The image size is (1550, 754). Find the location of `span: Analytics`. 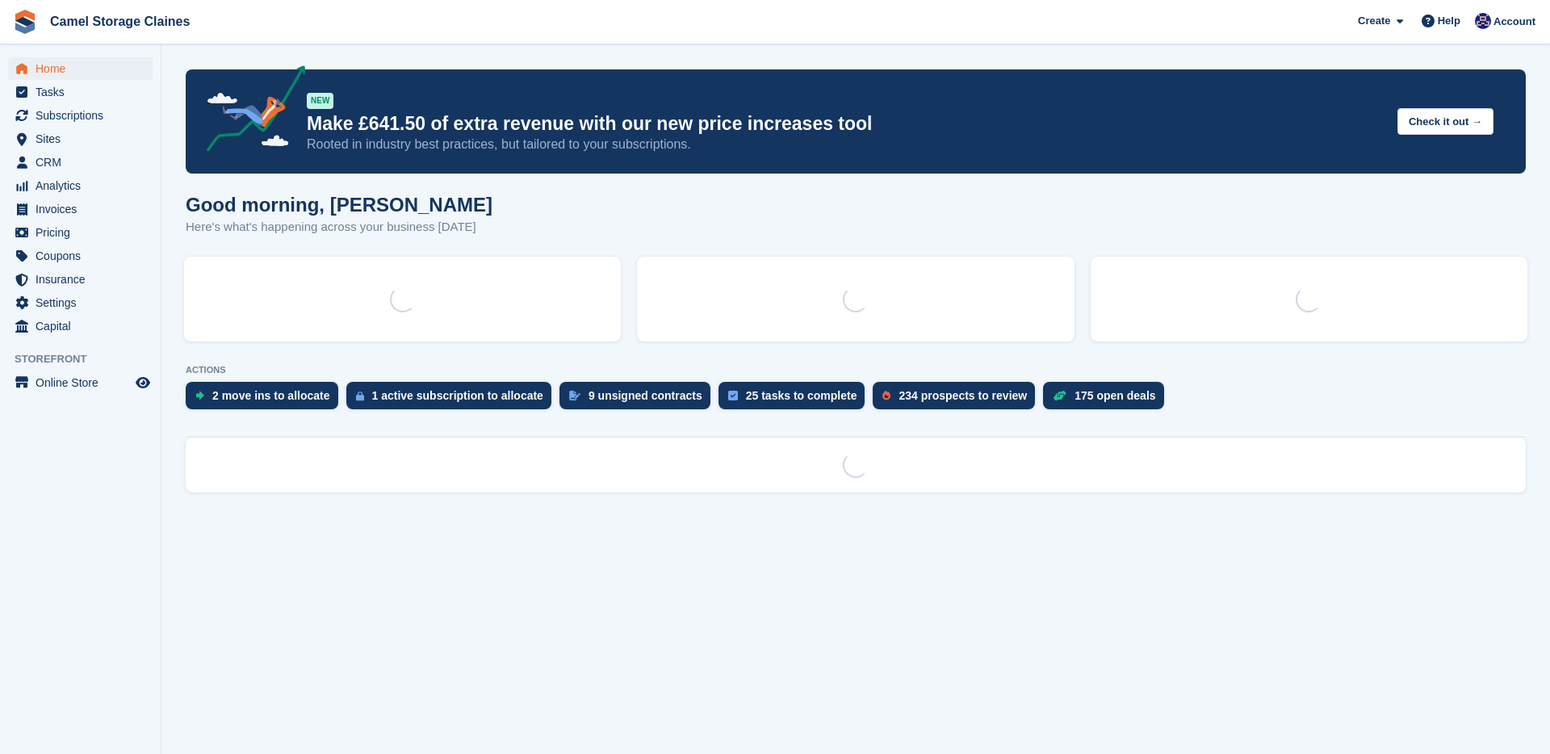

span: Analytics is located at coordinates (84, 186).